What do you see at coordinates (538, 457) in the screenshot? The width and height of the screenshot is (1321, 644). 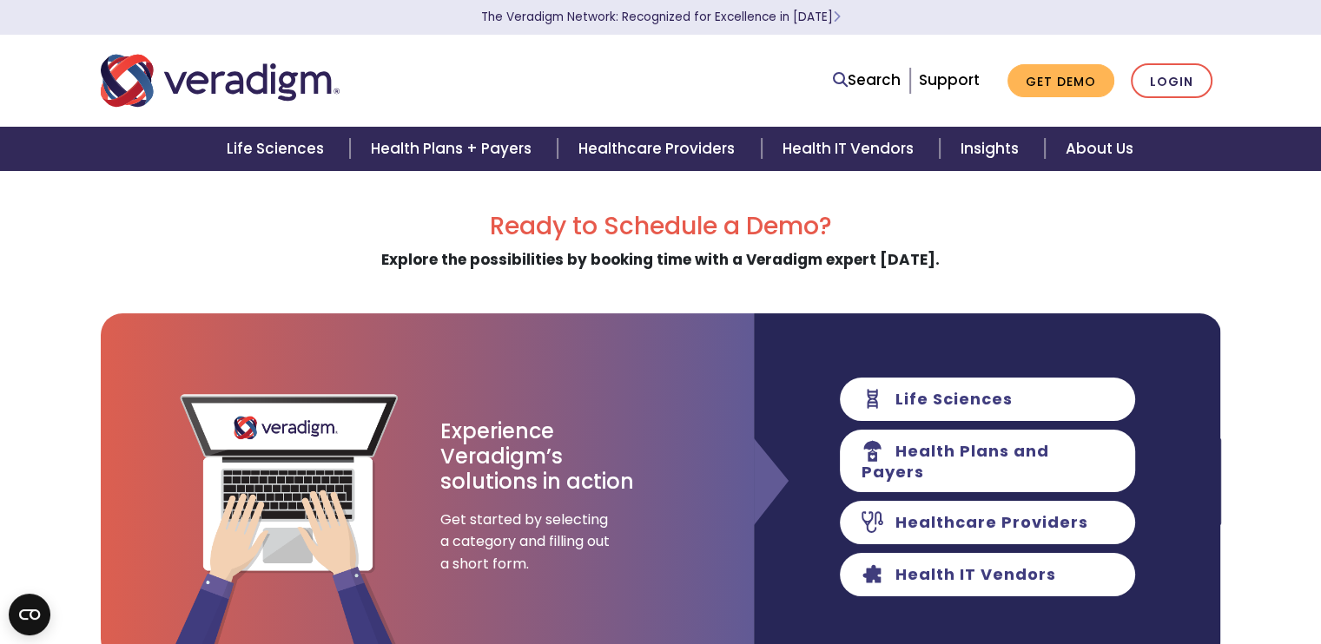 I see `h3: Experience Veradigm’s solutions in action` at bounding box center [538, 457].